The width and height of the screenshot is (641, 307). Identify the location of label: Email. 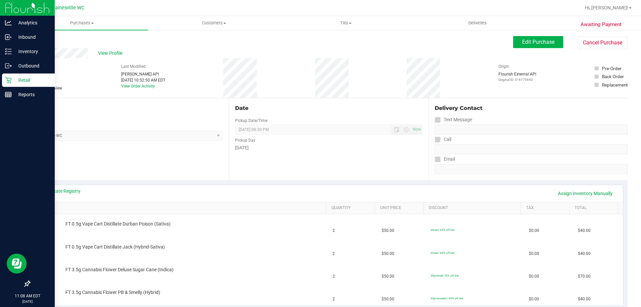
(445, 159).